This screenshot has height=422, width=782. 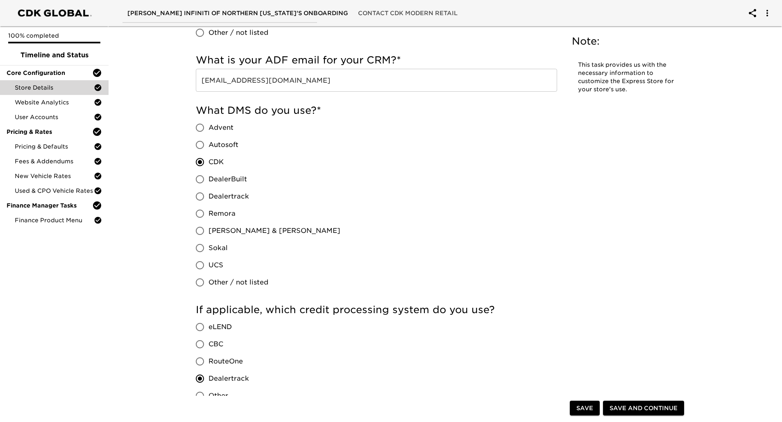 I want to click on span: Save and Continue, so click(x=644, y=408).